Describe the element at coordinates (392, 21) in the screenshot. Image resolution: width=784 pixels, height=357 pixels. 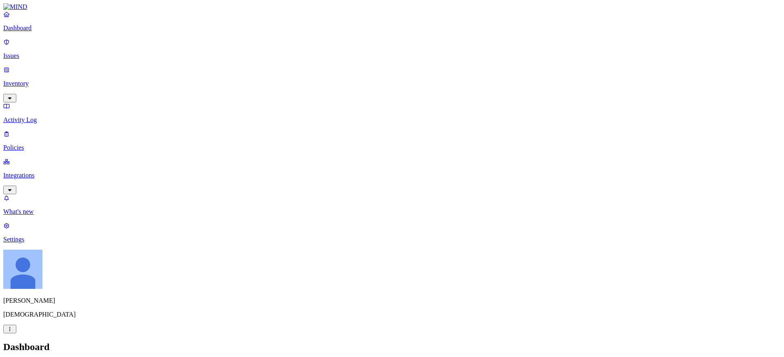
I see `a: Dashboard` at that location.